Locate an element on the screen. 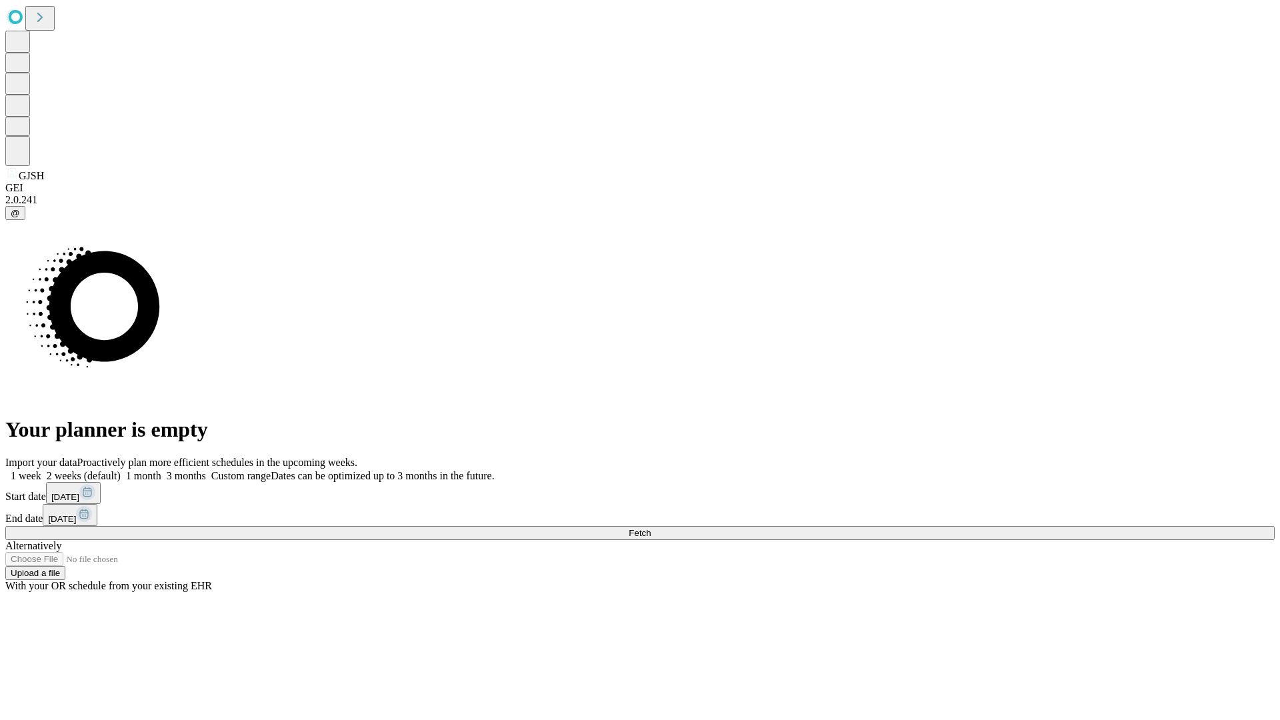  span: Dates can be optimized up to 3 months in the future. is located at coordinates (382, 475).